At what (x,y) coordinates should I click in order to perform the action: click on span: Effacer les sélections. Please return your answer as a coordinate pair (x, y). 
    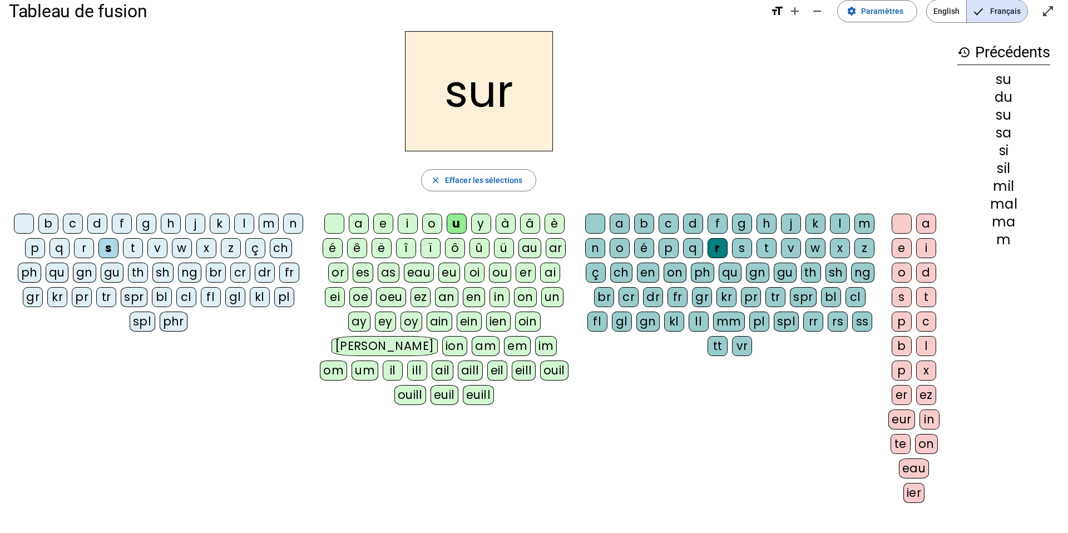
    Looking at the image, I should click on (483, 180).